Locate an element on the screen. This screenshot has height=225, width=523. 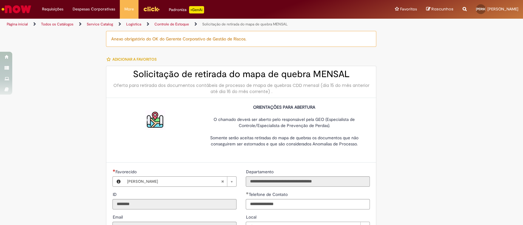
ul: Trilhas de página is located at coordinates (174, 24).